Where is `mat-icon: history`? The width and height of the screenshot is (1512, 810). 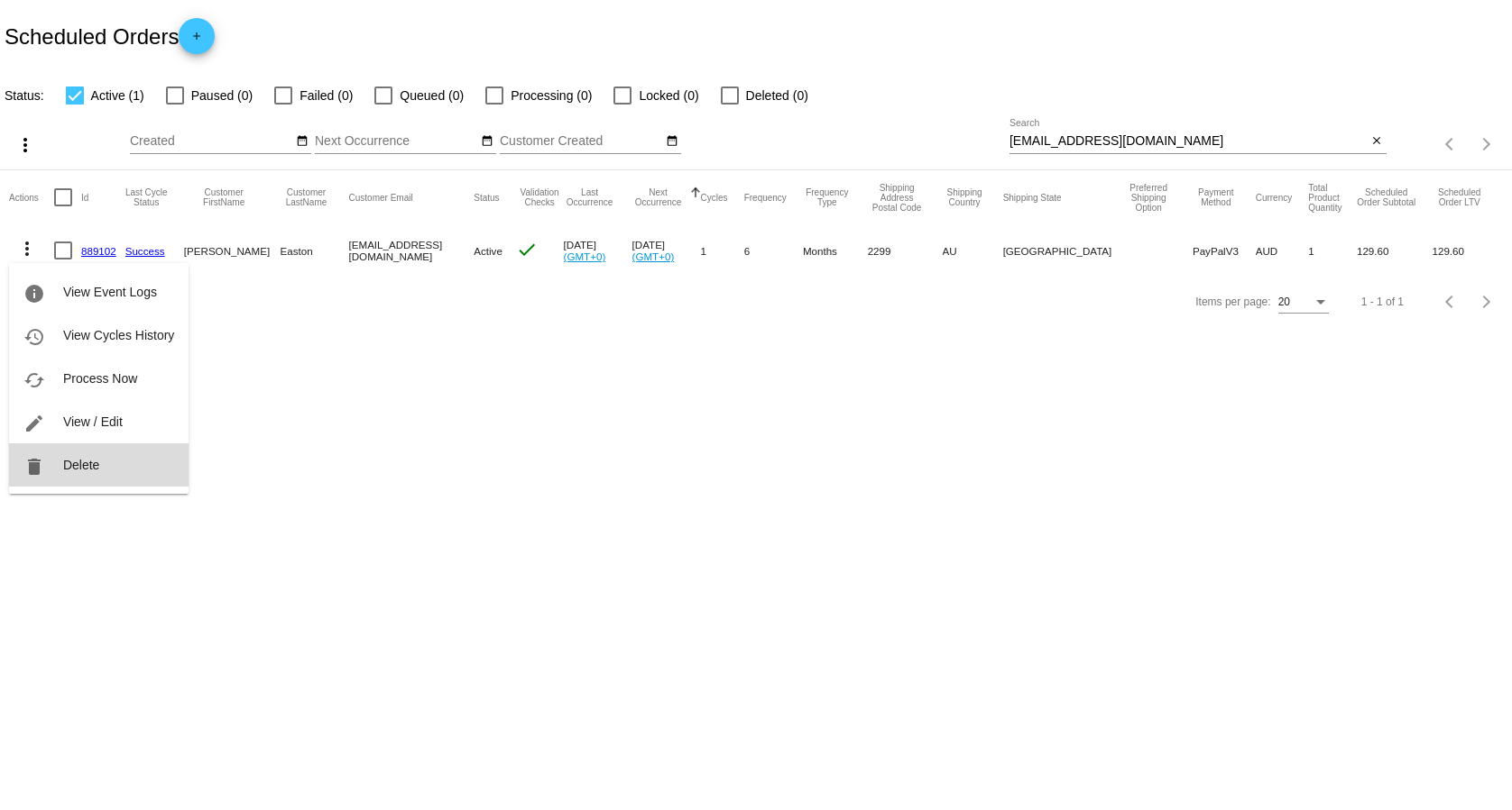
mat-icon: history is located at coordinates (35, 337).